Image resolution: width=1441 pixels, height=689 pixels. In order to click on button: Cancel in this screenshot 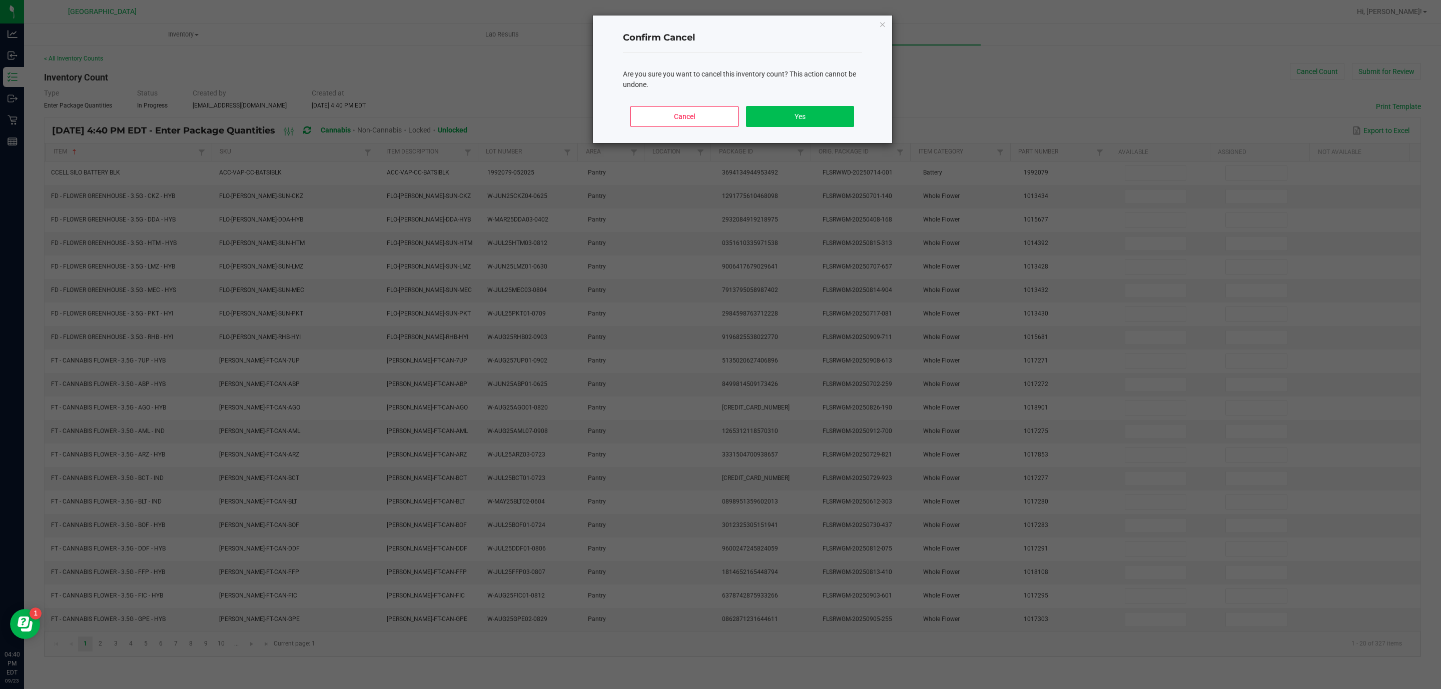, I will do `click(684, 117)`.